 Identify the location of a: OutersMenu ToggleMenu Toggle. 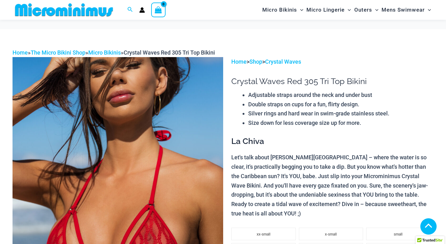
(367, 10).